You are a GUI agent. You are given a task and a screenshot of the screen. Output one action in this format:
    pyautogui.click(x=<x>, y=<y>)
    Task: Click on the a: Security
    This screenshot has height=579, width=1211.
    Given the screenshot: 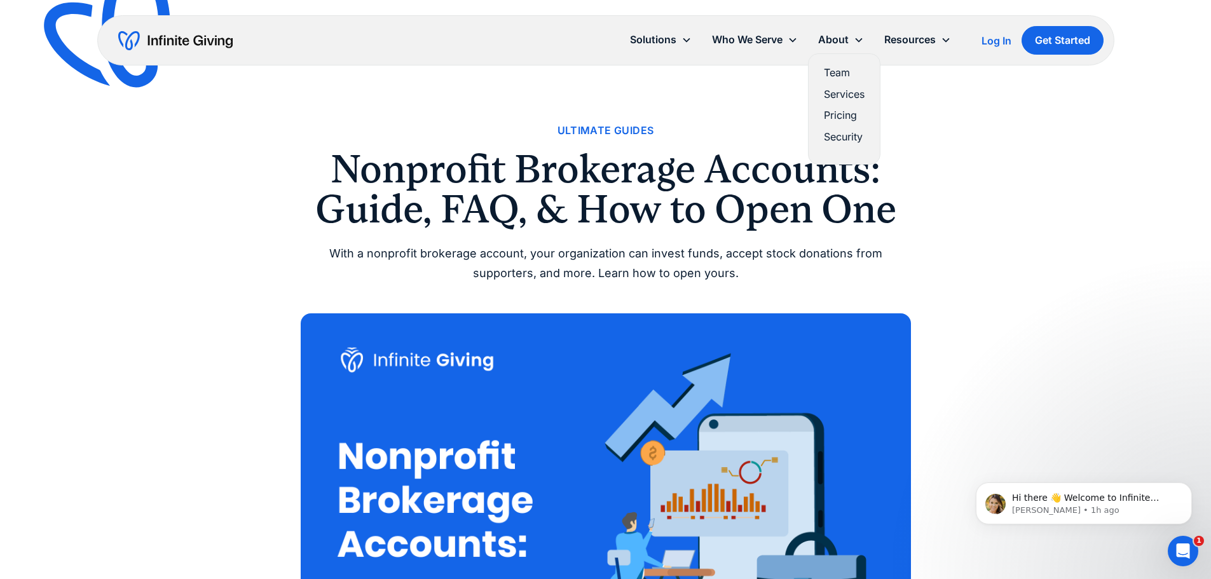 What is the action you would take?
    pyautogui.click(x=844, y=137)
    